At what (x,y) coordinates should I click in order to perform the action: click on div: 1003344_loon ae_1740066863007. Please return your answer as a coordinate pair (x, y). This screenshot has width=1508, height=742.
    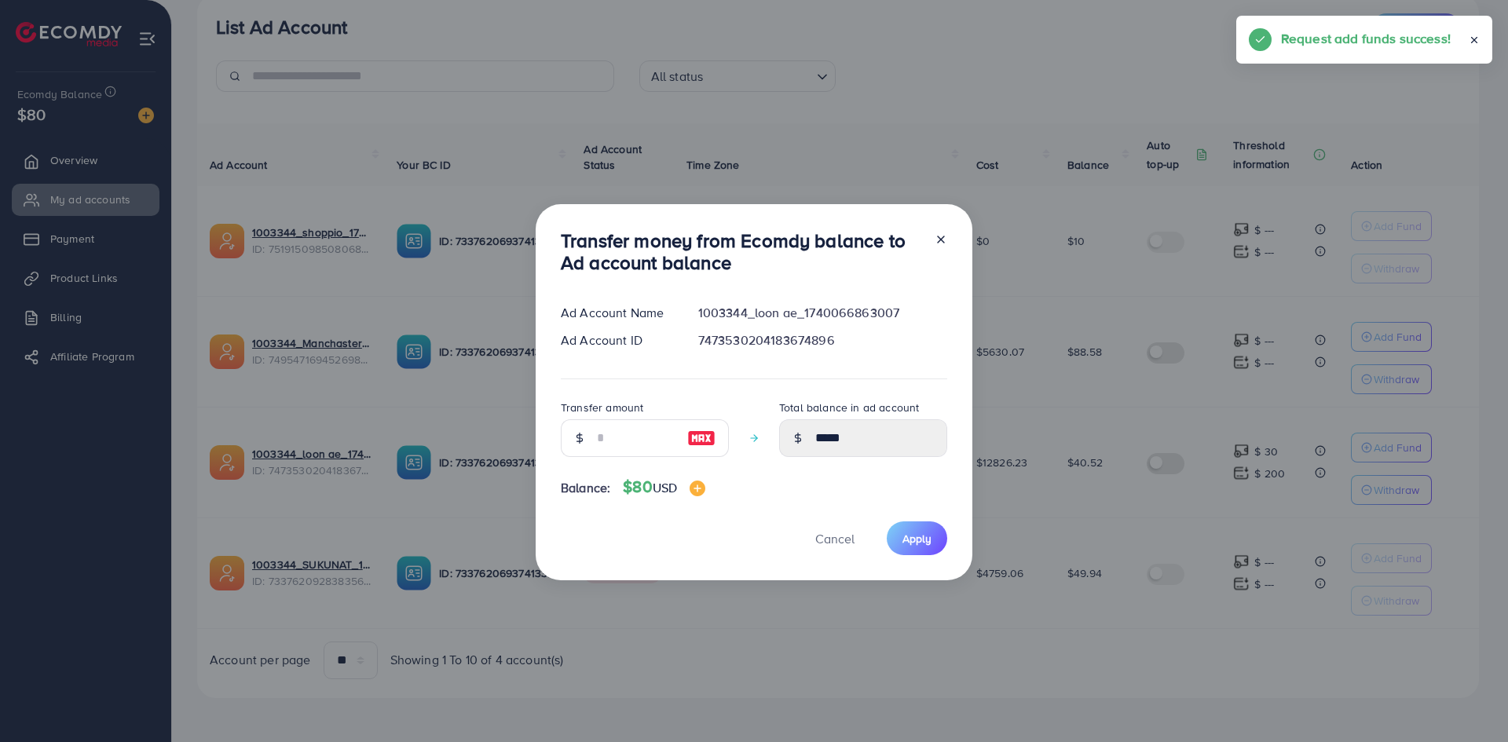
    Looking at the image, I should click on (822, 313).